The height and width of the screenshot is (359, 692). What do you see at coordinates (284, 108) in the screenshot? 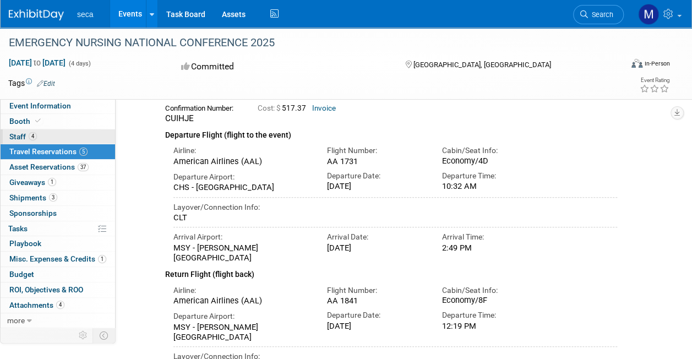
I see `span: 517.37` at bounding box center [284, 108].